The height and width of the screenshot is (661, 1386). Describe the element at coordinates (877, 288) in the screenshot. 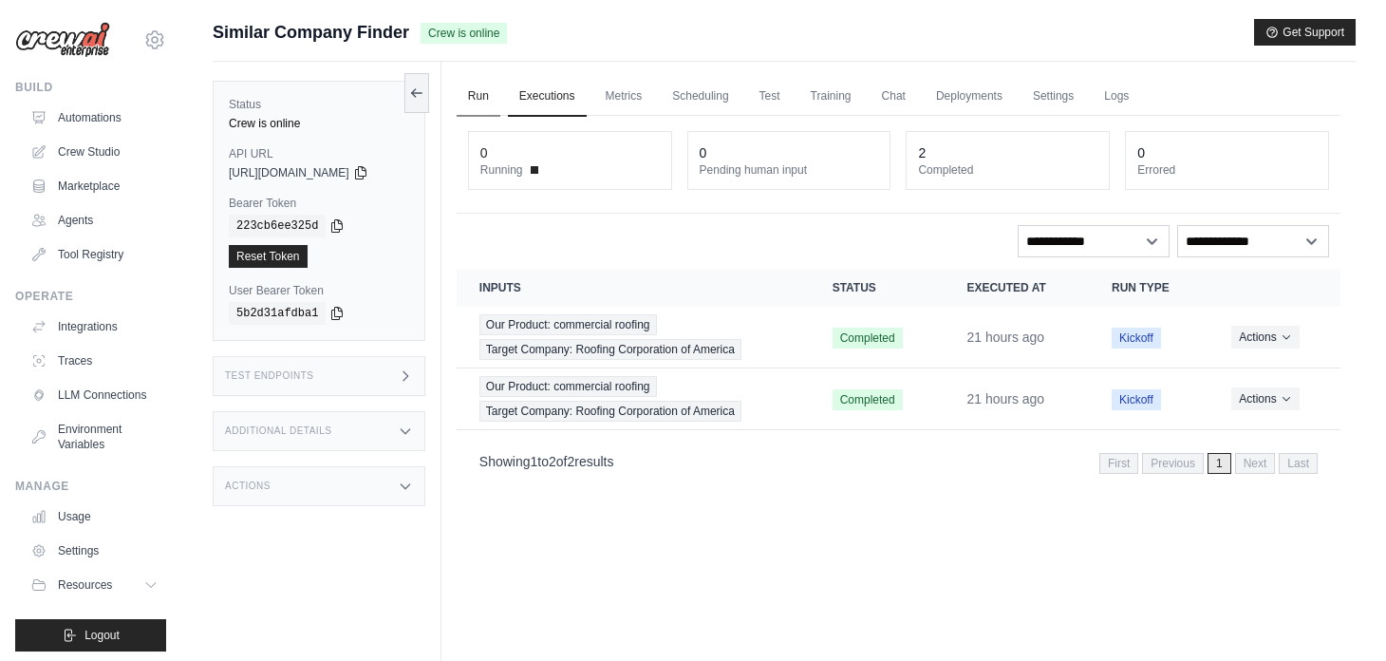

I see `th: Status` at that location.